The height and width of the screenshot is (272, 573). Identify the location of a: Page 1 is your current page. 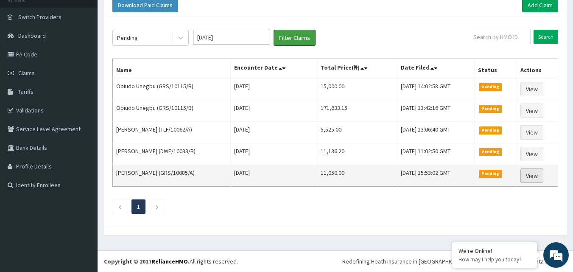
(138, 206).